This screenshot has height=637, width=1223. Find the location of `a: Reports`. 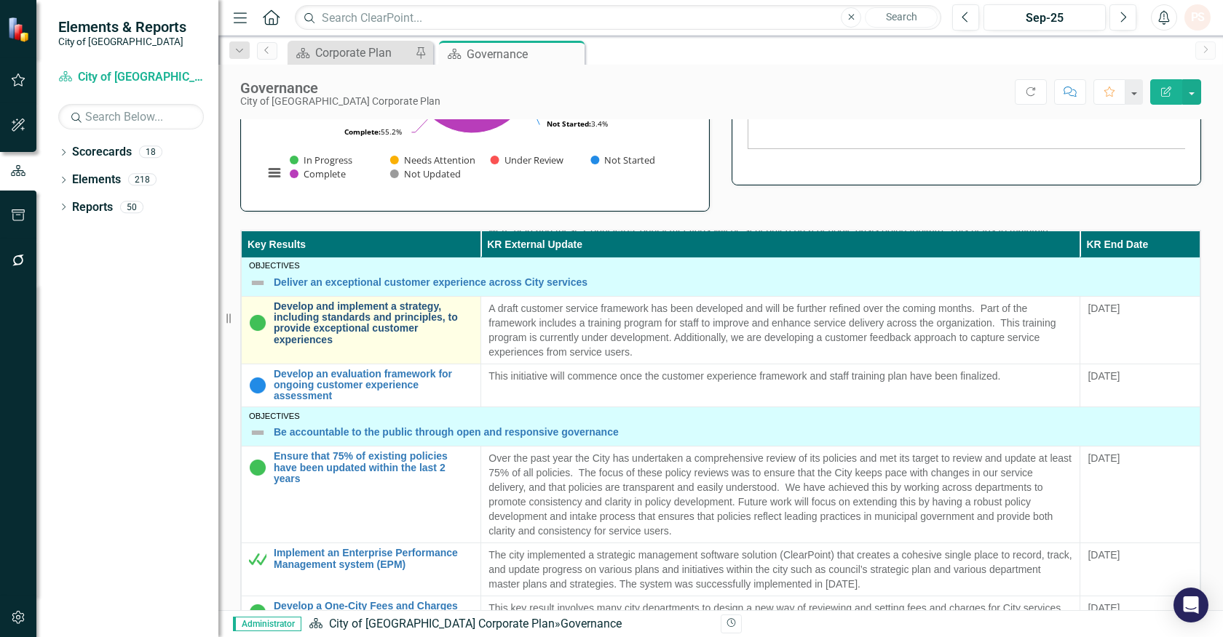

a: Reports is located at coordinates (92, 207).